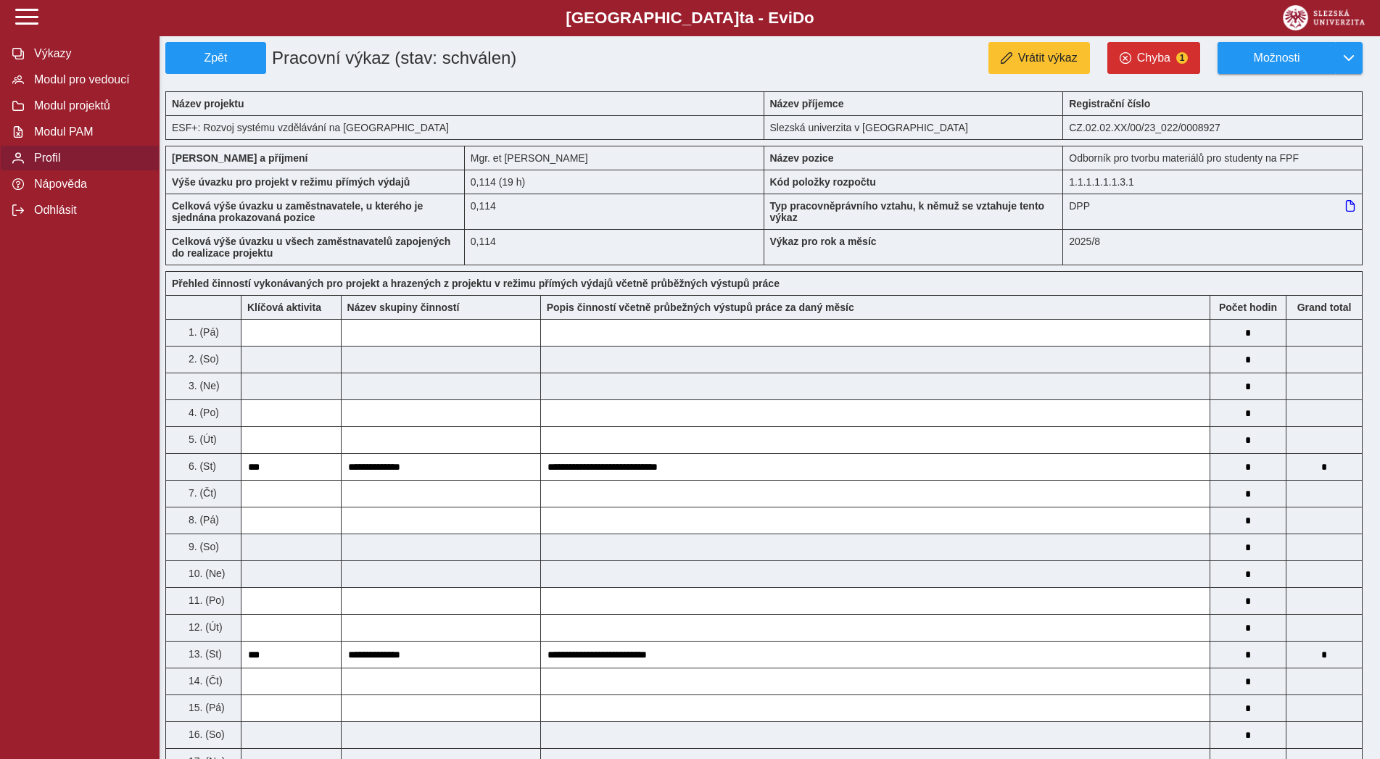 Image resolution: width=1380 pixels, height=759 pixels. Describe the element at coordinates (291, 182) in the screenshot. I see `b: Výše úvazku pro projekt v režimu přímých výdajů` at that location.